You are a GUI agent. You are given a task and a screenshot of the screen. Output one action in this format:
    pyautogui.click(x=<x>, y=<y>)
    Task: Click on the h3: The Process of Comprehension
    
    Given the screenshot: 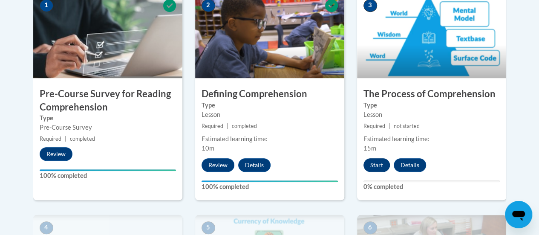 What is the action you would take?
    pyautogui.click(x=431, y=94)
    